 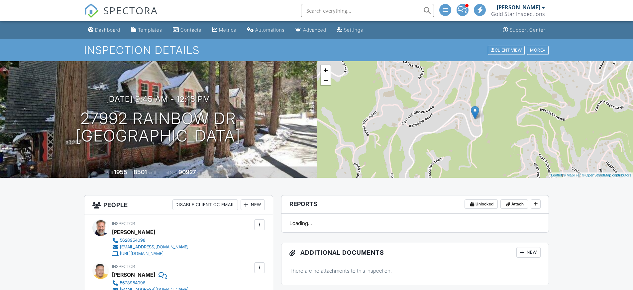 What do you see at coordinates (354, 30) in the screenshot?
I see `div: Settings` at bounding box center [354, 30].